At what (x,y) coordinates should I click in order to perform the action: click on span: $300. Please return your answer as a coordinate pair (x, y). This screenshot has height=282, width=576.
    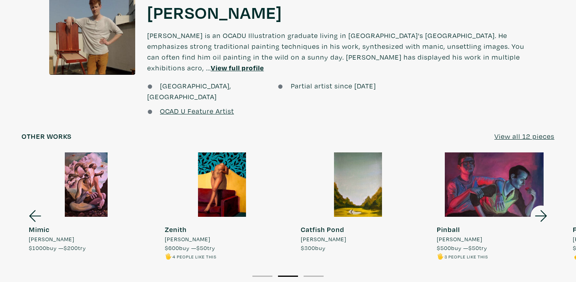
    Looking at the image, I should click on (308, 248).